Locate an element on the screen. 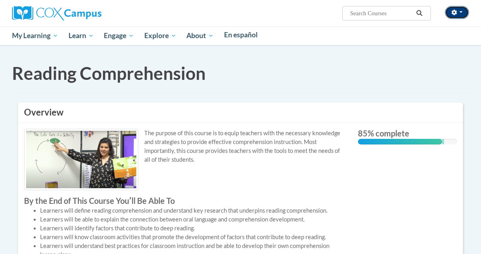 This screenshot has height=254, width=481. span: Reading Comprehension is located at coordinates (109, 73).